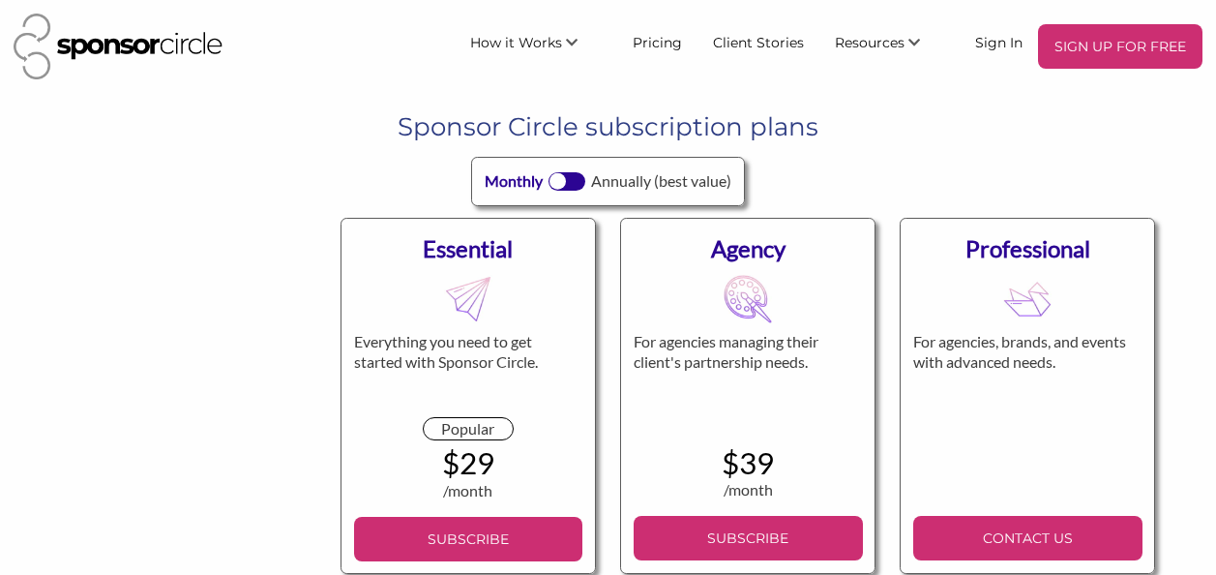 Image resolution: width=1216 pixels, height=575 pixels. I want to click on div: Everything you need to get started with Sponsor Circle., so click(468, 375).